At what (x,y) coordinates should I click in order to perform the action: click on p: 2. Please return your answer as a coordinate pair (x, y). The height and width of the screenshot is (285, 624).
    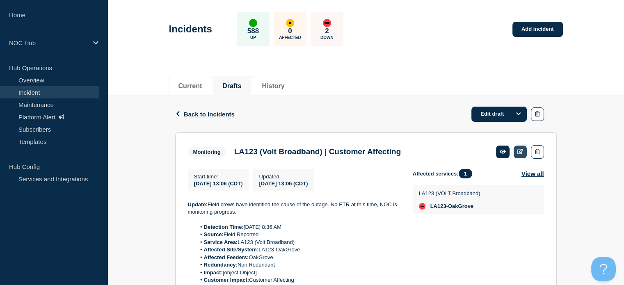
    Looking at the image, I should click on (326, 31).